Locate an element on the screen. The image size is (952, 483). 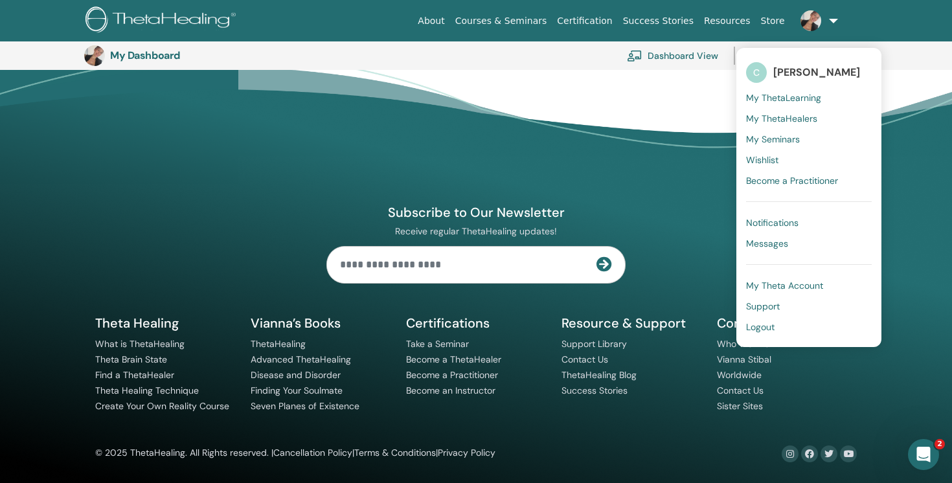
a: Seven Planes of Existence is located at coordinates (305, 406).